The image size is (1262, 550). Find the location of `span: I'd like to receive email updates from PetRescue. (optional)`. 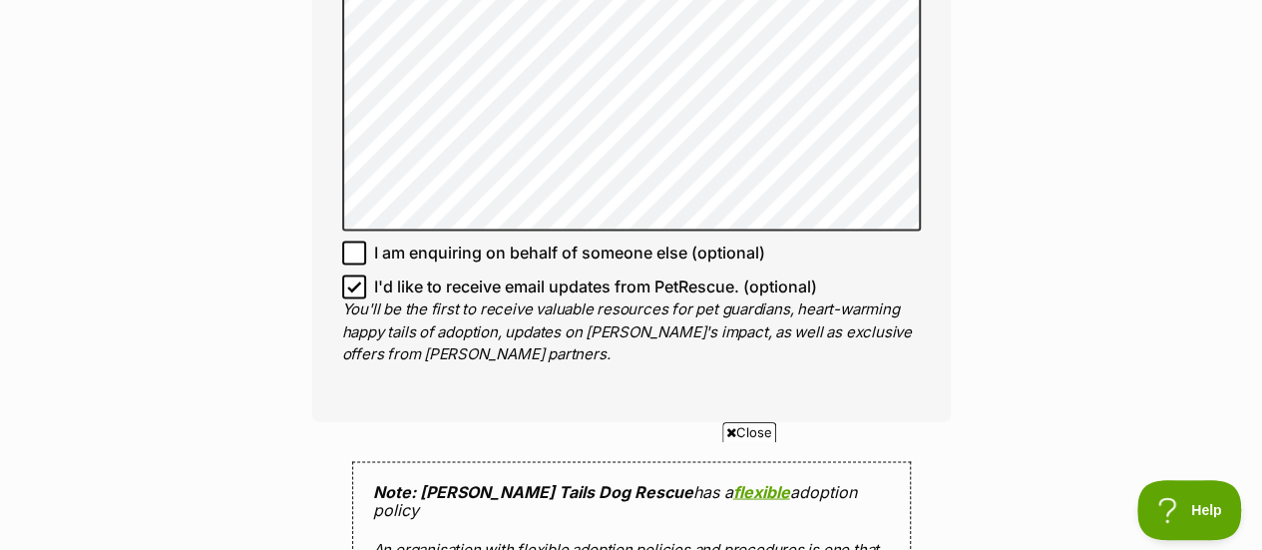

span: I'd like to receive email updates from PetRescue. (optional) is located at coordinates (596, 286).